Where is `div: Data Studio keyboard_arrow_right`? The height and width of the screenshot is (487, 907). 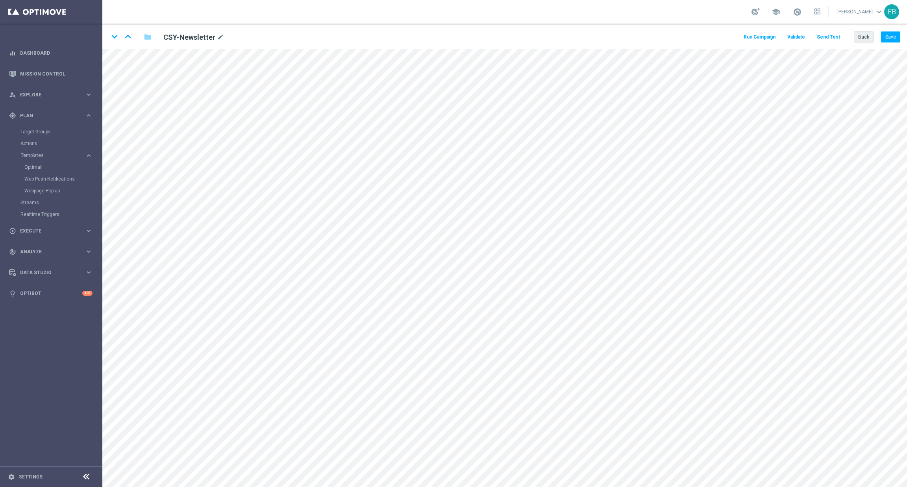
div: Data Studio keyboard_arrow_right is located at coordinates (51, 273).